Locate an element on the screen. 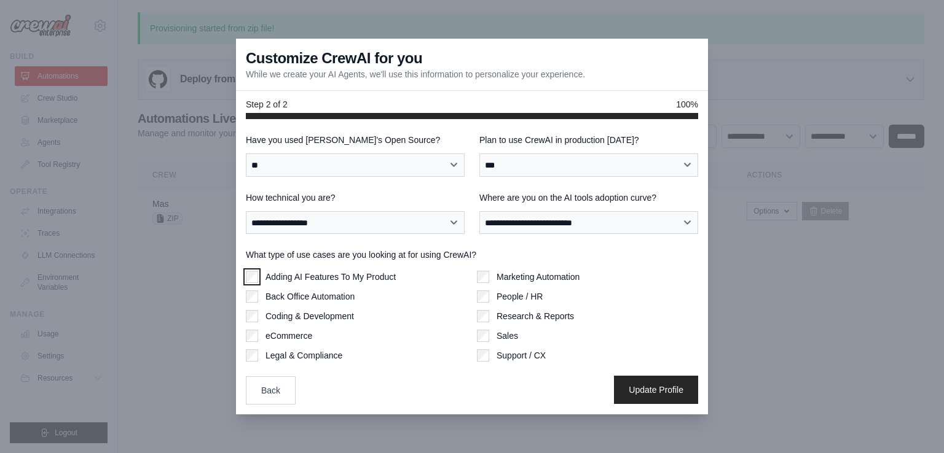 The width and height of the screenshot is (944, 453). label: What type of use cases are you looking at for using CrewAI? is located at coordinates (472, 255).